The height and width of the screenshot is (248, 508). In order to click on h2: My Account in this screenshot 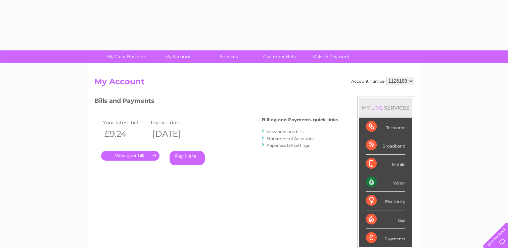, I will do `click(254, 83)`.